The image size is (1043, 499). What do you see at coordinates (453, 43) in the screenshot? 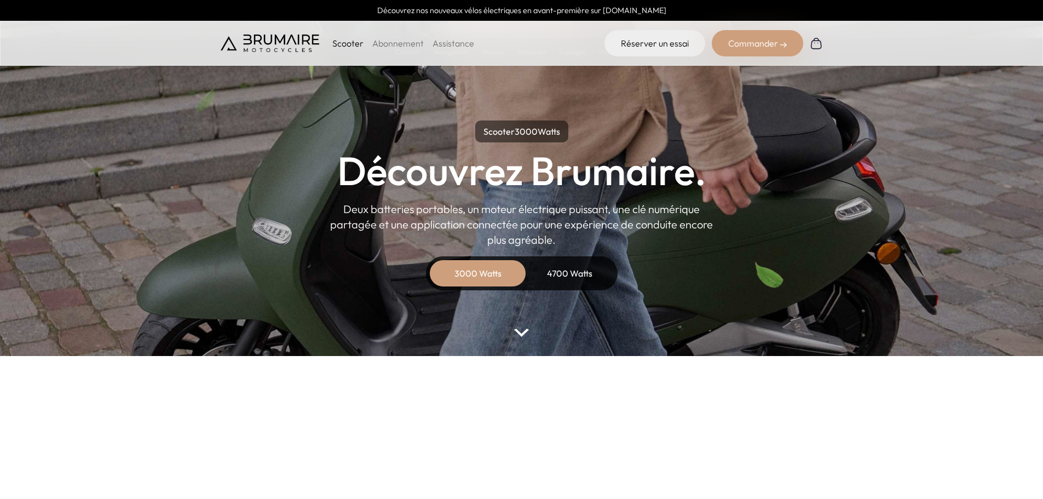
I see `a: Assistance` at bounding box center [453, 43].